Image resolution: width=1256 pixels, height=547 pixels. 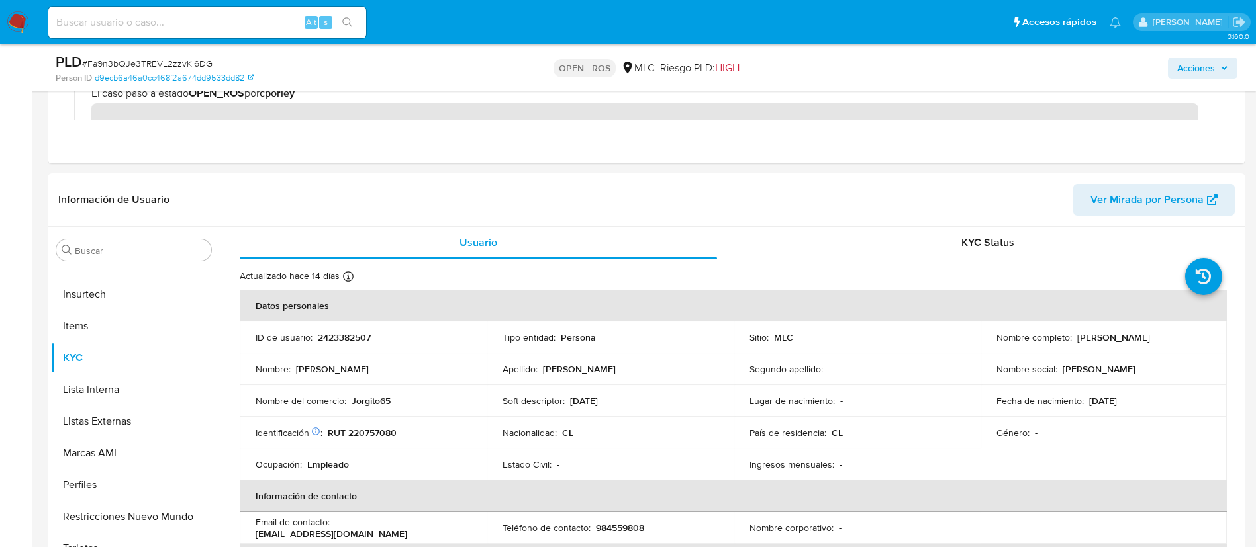 What do you see at coordinates (1146, 200) in the screenshot?
I see `span: Ver Mirada por Persona` at bounding box center [1146, 200].